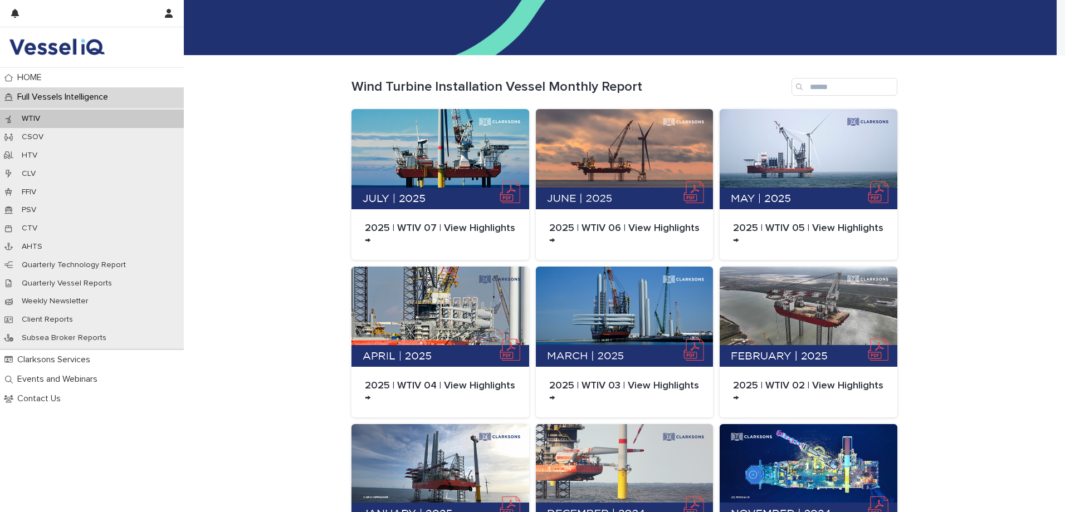  What do you see at coordinates (56, 360) in the screenshot?
I see `p: Clarksons Services` at bounding box center [56, 360].